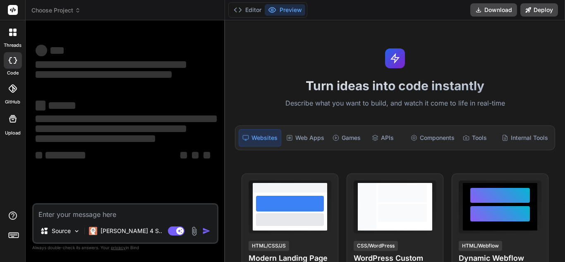 This screenshot has width=565, height=262. I want to click on div: Components, so click(433, 138).